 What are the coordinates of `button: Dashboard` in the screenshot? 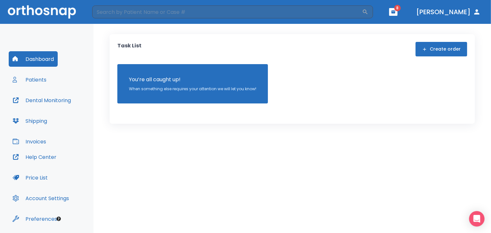 It's located at (33, 59).